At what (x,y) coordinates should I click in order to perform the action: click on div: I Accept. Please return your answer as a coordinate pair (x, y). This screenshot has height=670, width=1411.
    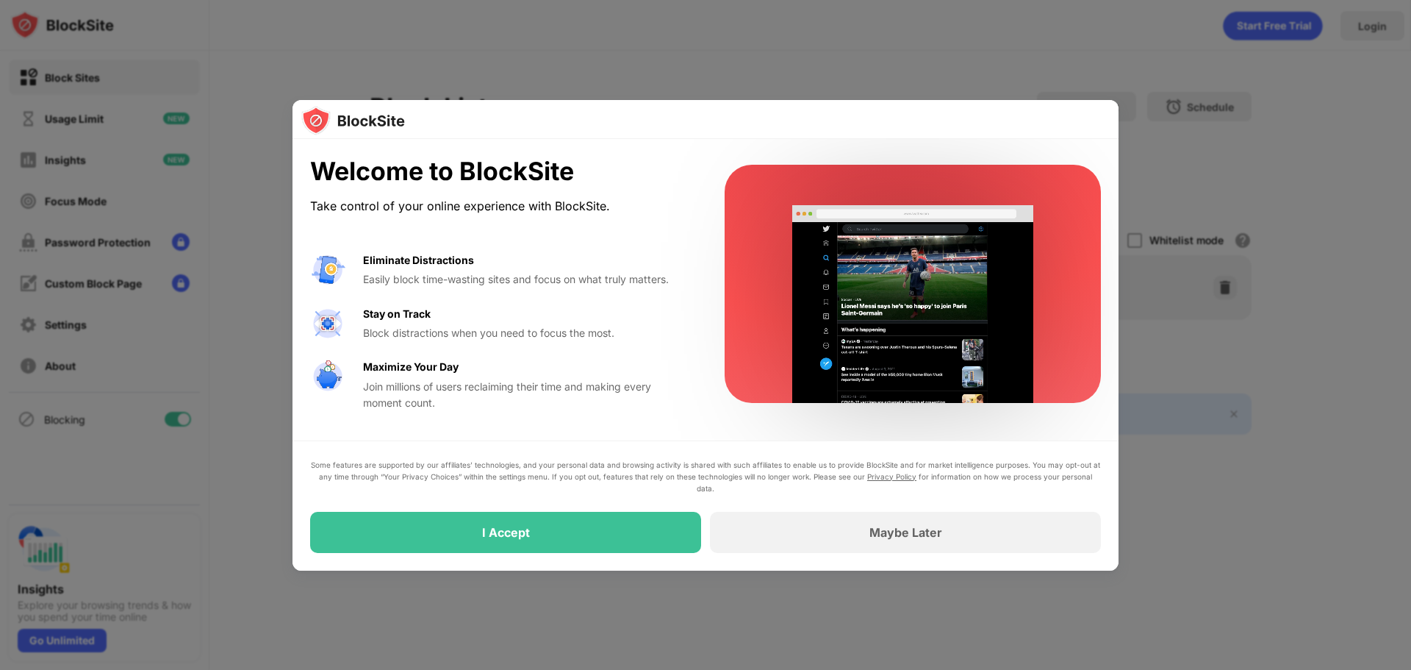
    Looking at the image, I should click on (506, 532).